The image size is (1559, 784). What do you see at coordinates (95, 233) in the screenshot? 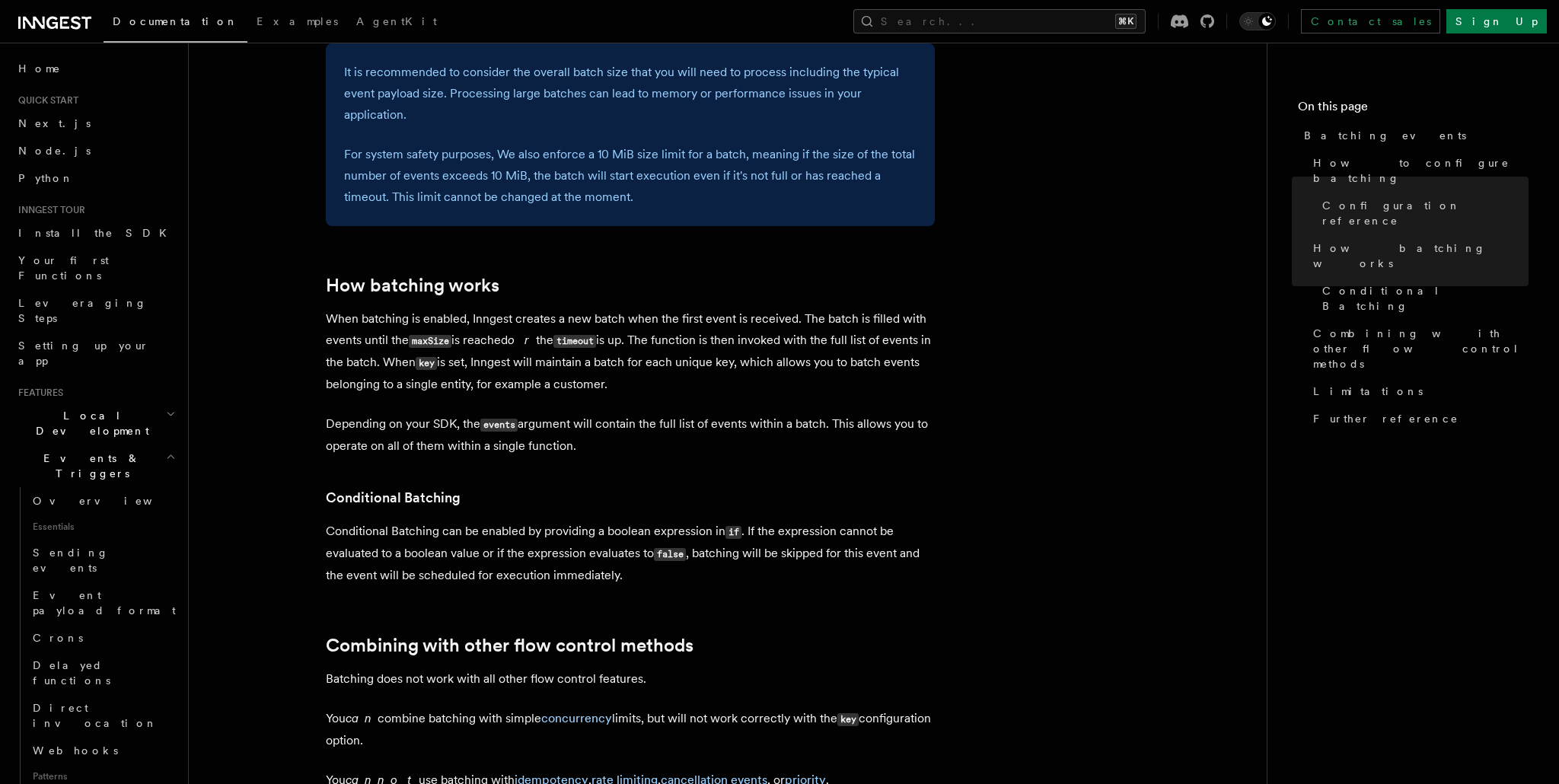
I see `a: Install the SDK` at bounding box center [95, 233].